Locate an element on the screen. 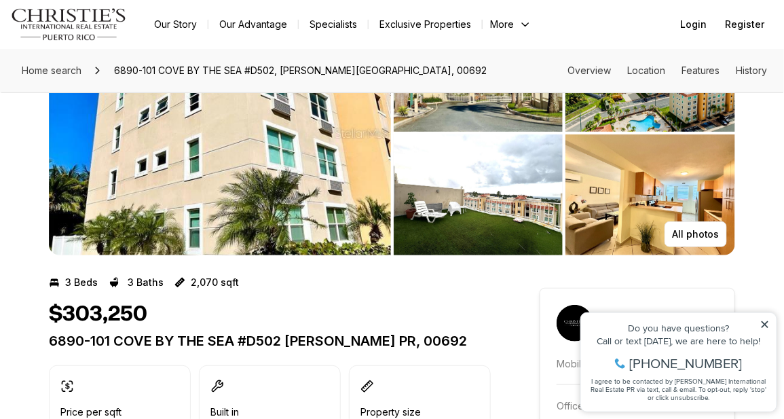 The width and height of the screenshot is (784, 419). li: 1 of 7 is located at coordinates (220, 133).